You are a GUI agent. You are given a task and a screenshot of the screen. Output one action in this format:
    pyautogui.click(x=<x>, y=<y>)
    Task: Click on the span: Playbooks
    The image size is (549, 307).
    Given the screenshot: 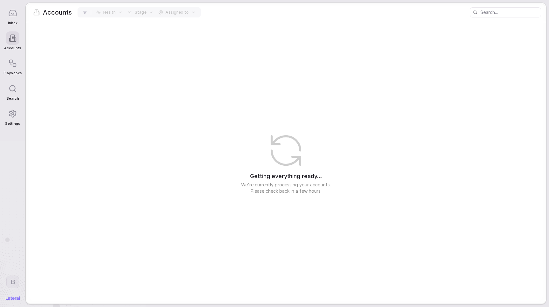 What is the action you would take?
    pyautogui.click(x=12, y=73)
    